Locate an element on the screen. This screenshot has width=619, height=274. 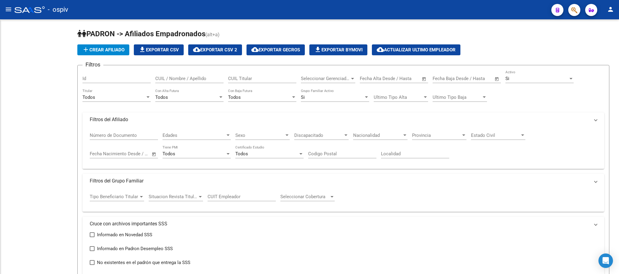
span: Seleccionar Gerenciador is located at coordinates (325, 79).